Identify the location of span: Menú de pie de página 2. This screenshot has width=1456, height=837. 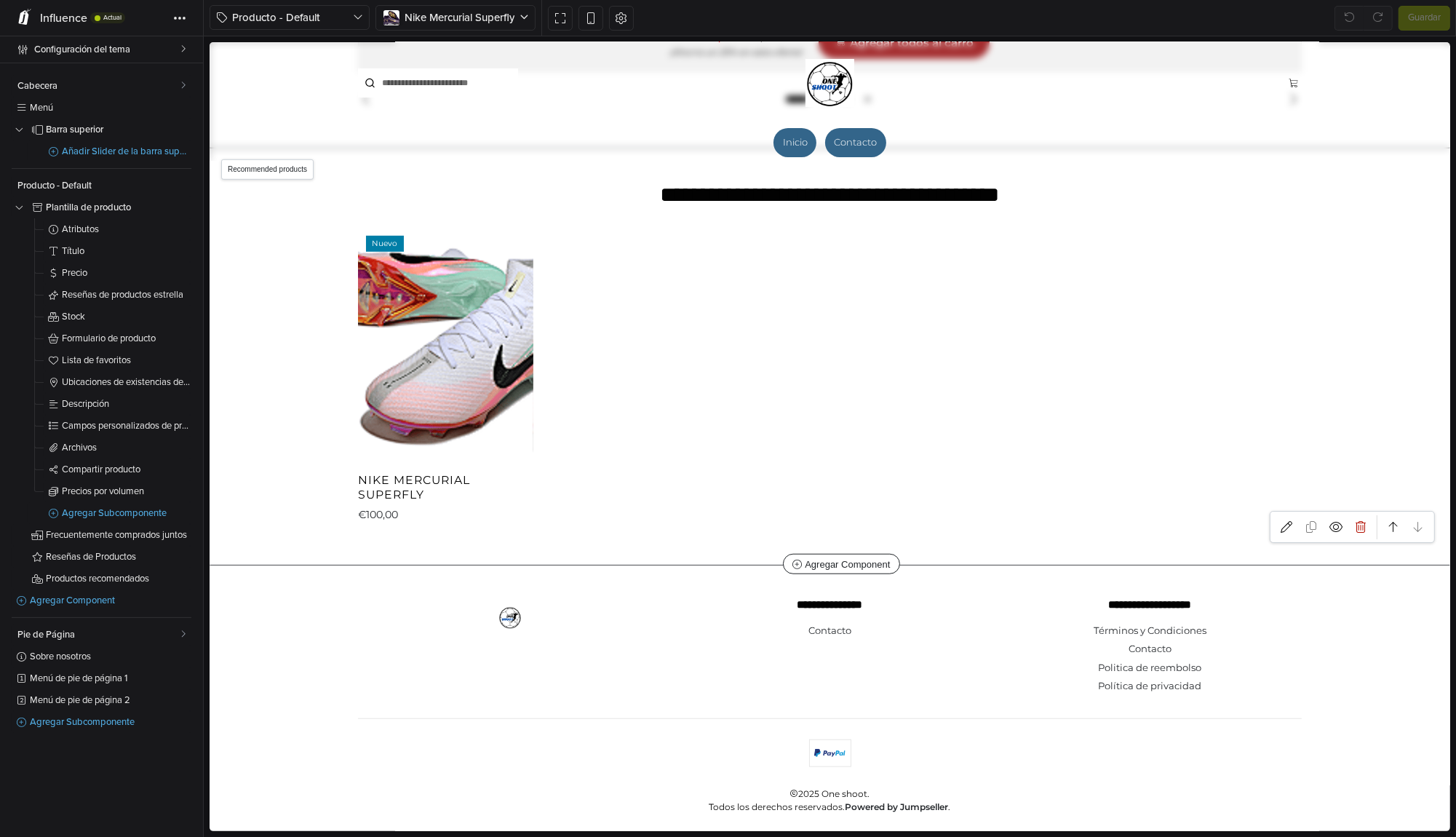
(111, 700).